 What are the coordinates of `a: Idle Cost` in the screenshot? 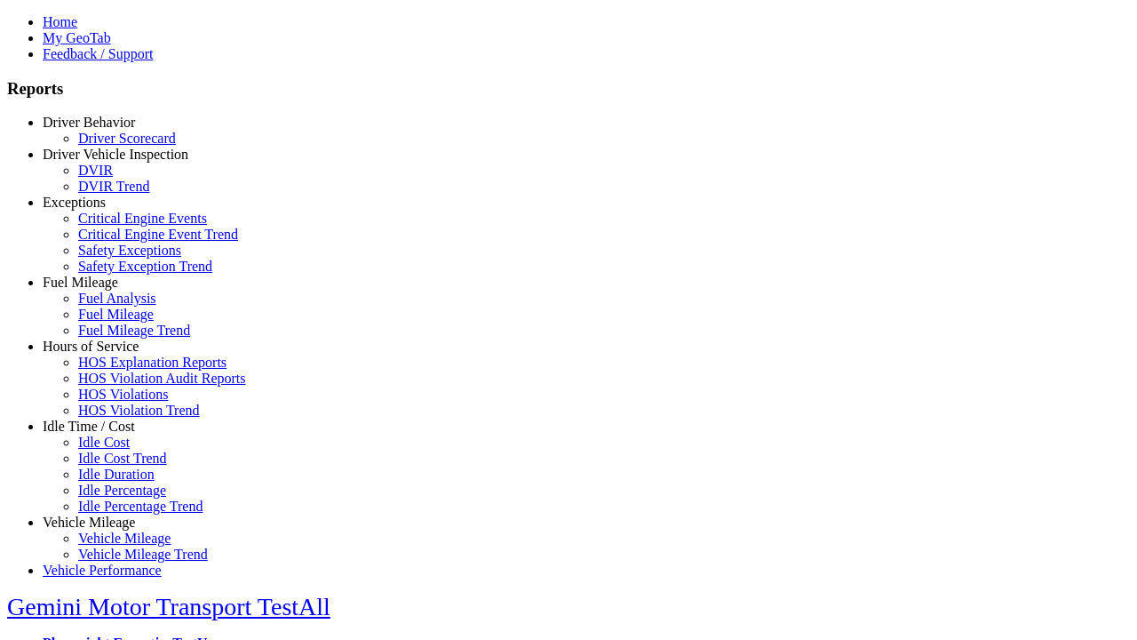 It's located at (104, 442).